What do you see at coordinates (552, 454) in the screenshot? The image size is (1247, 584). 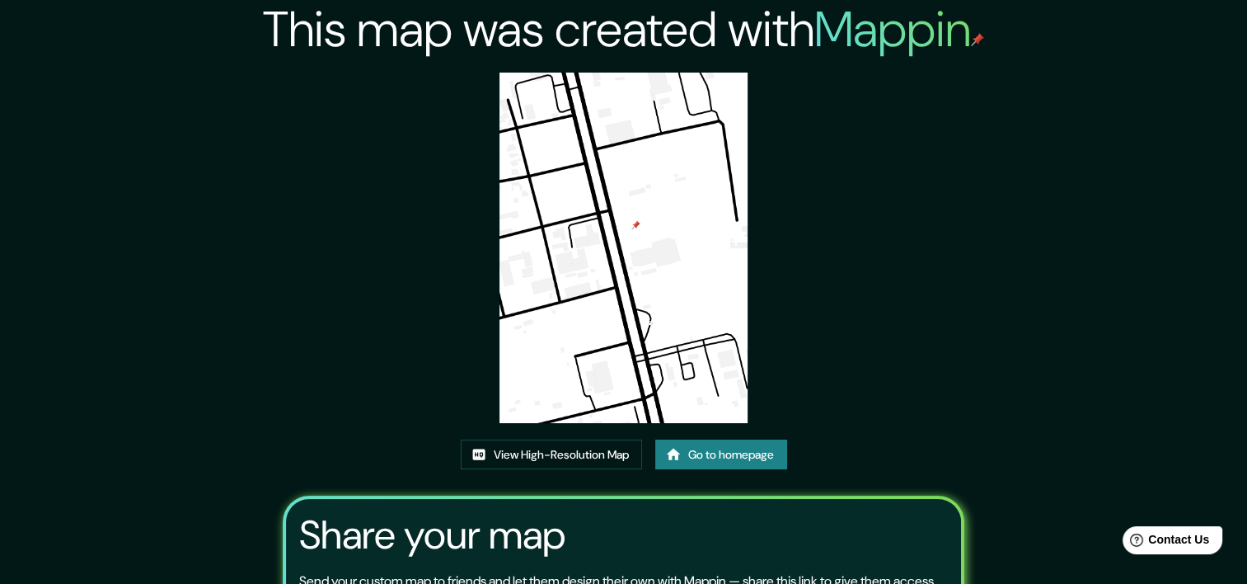 I see `a: View High-Resolution Map` at bounding box center [552, 454].